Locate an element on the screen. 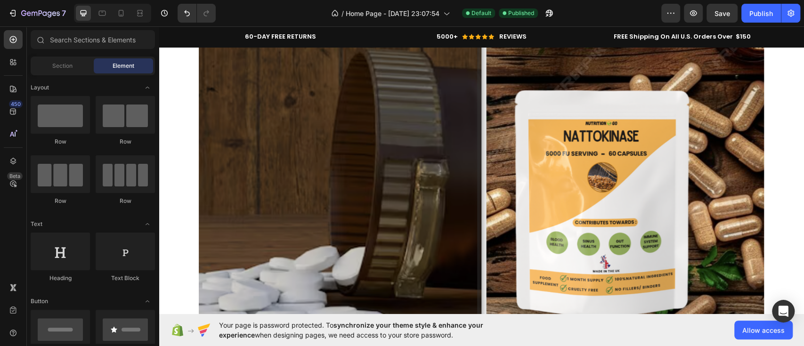 This screenshot has height=346, width=804. p: FREE Shipping On All U.S. Orders Over $150 is located at coordinates (523, 10).